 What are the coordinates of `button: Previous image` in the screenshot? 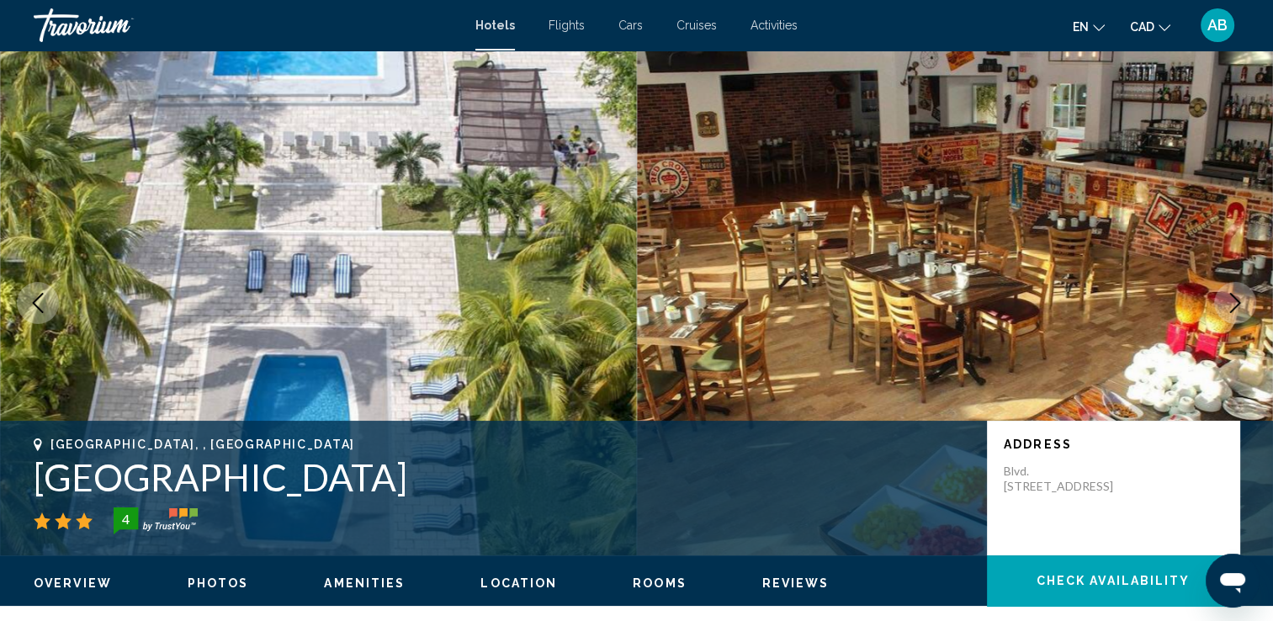 It's located at (38, 303).